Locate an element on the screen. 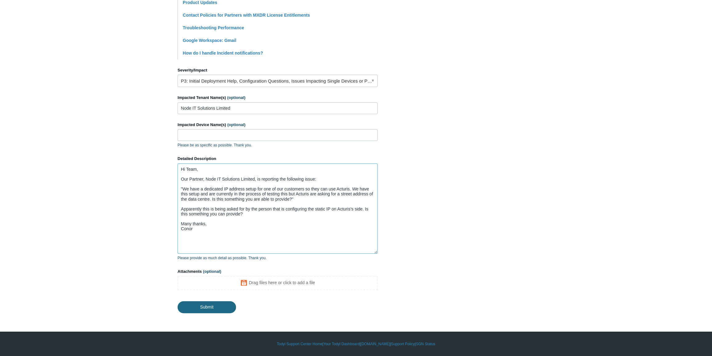  a: How do I handle Incident notifications? is located at coordinates (223, 53).